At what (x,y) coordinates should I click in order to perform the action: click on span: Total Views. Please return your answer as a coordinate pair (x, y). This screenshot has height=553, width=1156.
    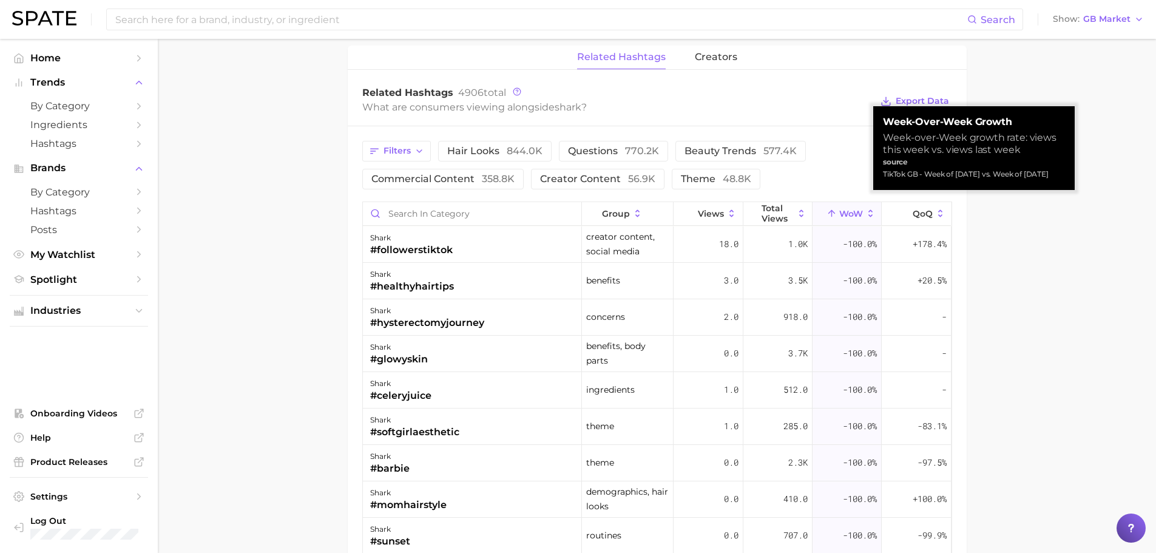
    Looking at the image, I should click on (778, 213).